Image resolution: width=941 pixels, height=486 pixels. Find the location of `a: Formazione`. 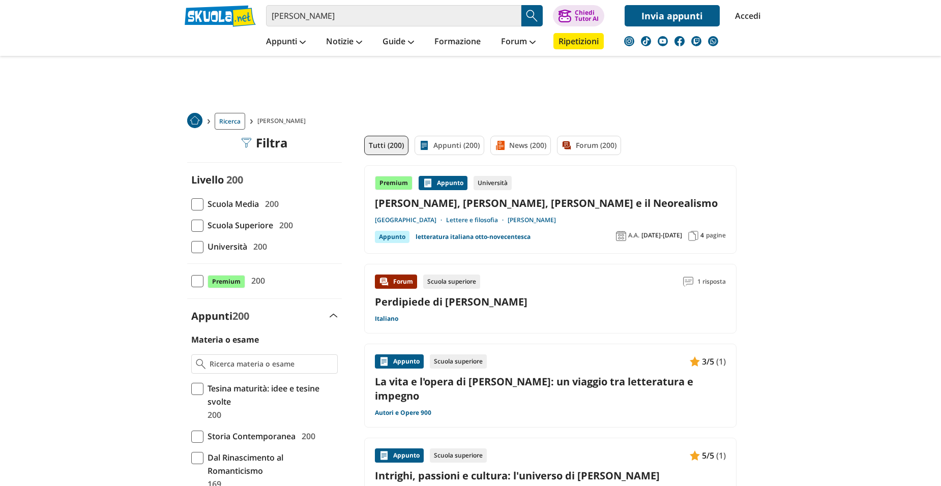

a: Formazione is located at coordinates (457, 42).